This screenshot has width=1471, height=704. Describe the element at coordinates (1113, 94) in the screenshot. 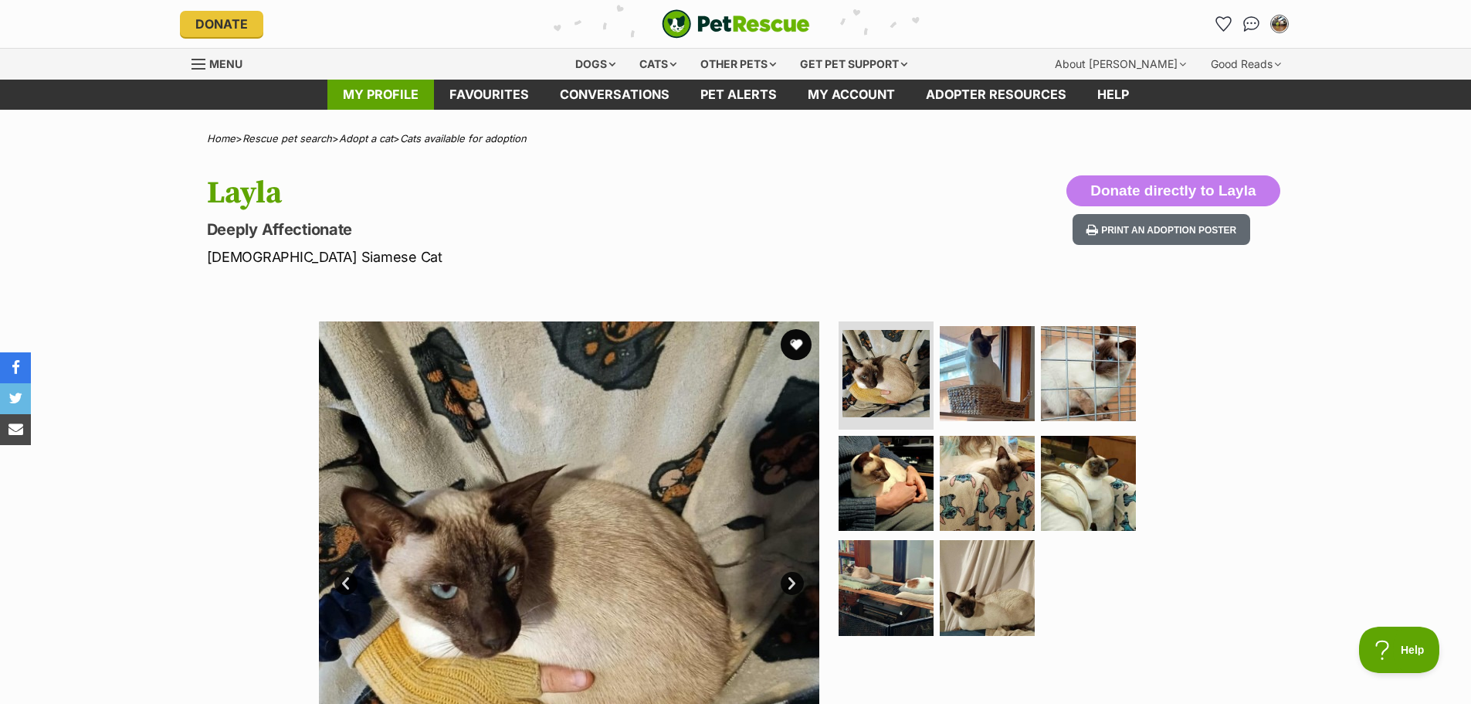

I see `a: Help` at that location.